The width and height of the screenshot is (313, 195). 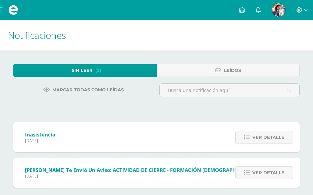 What do you see at coordinates (40, 134) in the screenshot?
I see `span: Inasistencia` at bounding box center [40, 134].